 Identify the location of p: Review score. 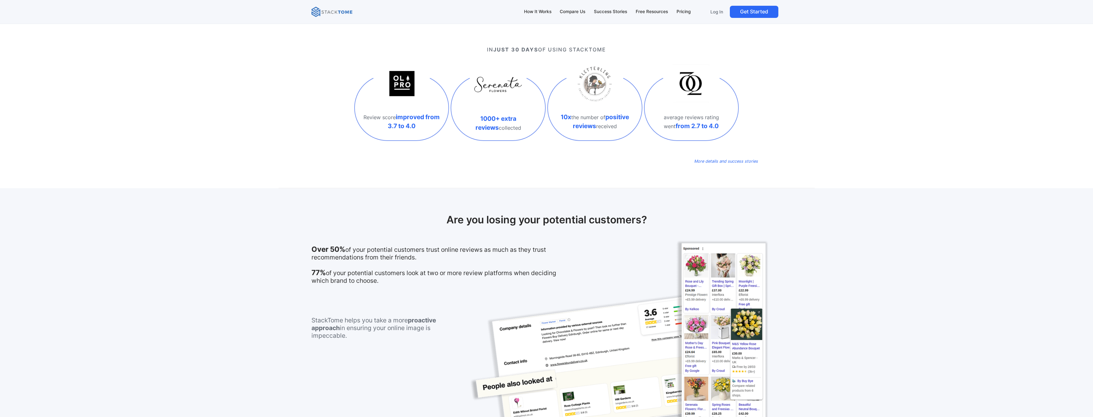
(402, 121).